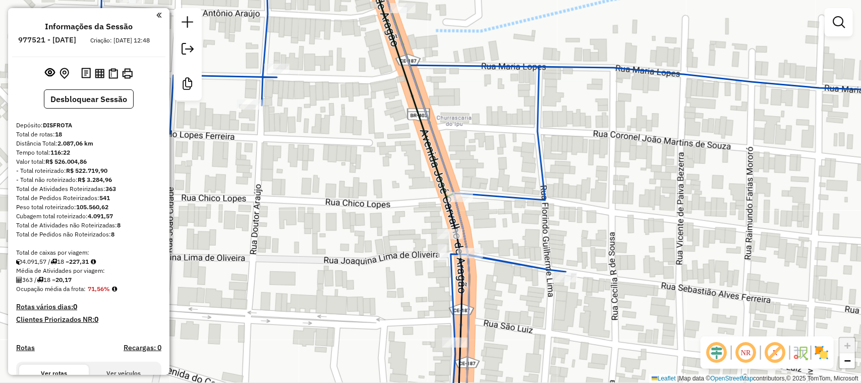  I want to click on a: Clique aqui para minimizar o painel, so click(159, 15).